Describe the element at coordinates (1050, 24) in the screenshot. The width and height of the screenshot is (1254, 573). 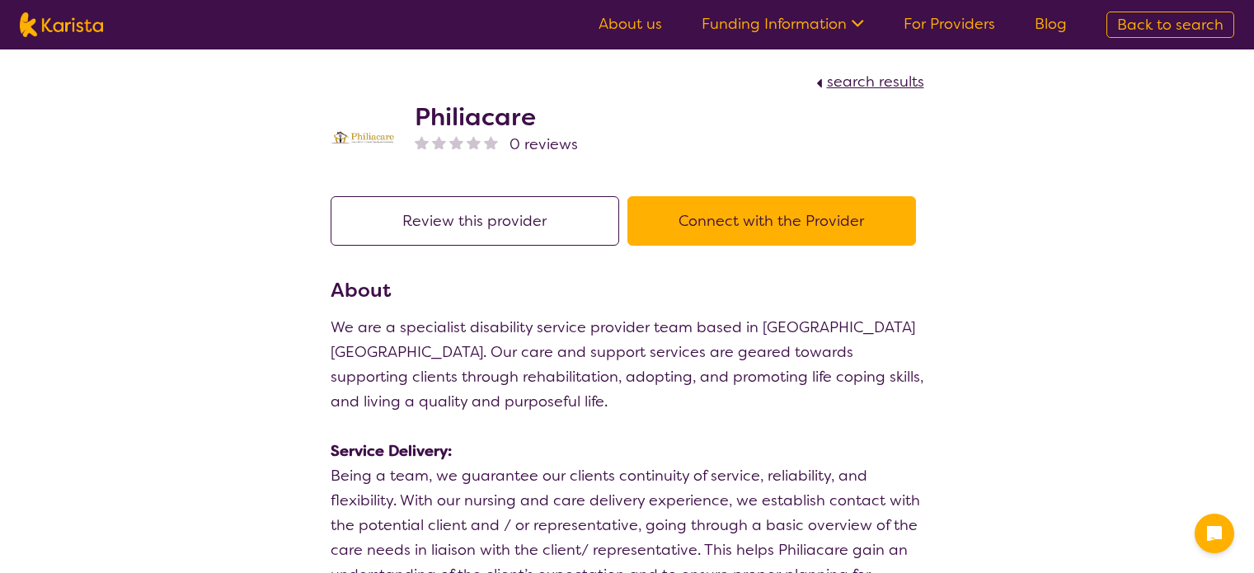
I see `a: Blog` at that location.